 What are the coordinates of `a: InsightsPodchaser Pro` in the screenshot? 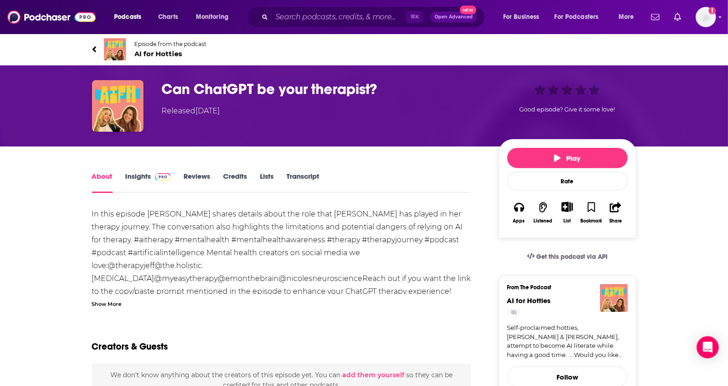 It's located at (148, 182).